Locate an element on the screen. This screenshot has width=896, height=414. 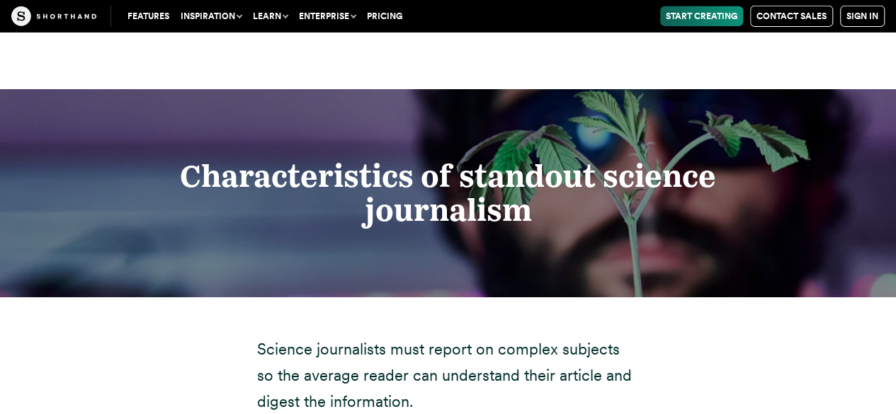
a: Start Creating is located at coordinates (701, 16).